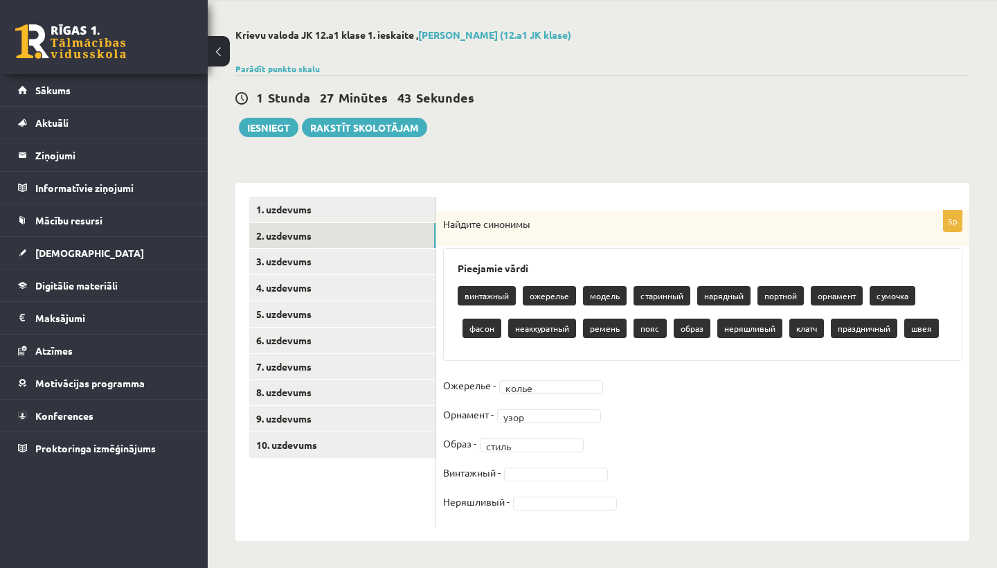 The height and width of the screenshot is (568, 997). What do you see at coordinates (104, 383) in the screenshot?
I see `a: Motivācijas programma` at bounding box center [104, 383].